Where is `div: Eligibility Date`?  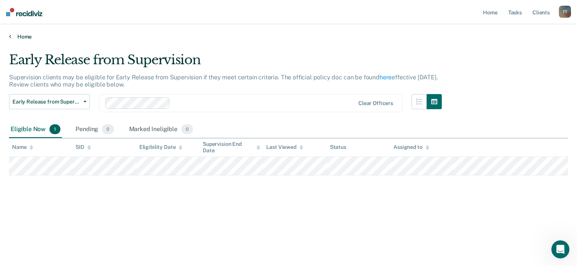 div: Eligibility Date is located at coordinates (161, 147).